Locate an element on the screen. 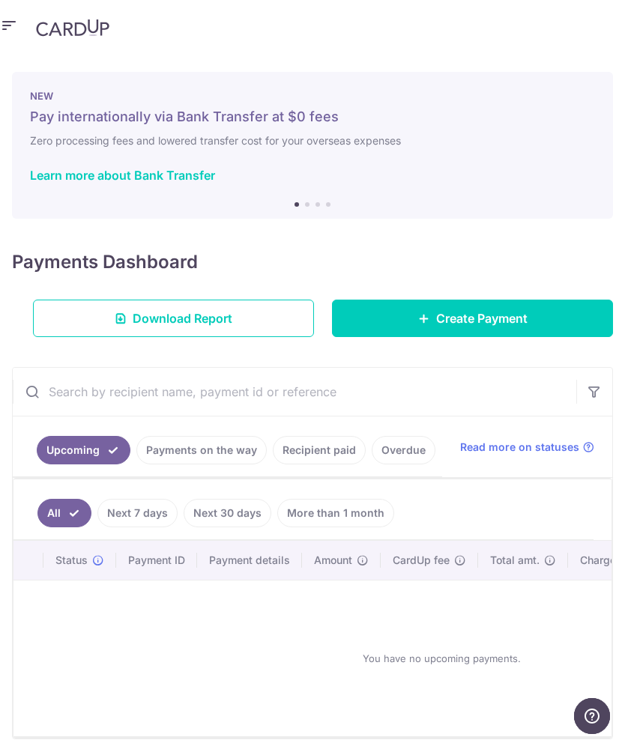 Image resolution: width=625 pixels, height=743 pixels. h4: Payments Dashboard is located at coordinates (105, 262).